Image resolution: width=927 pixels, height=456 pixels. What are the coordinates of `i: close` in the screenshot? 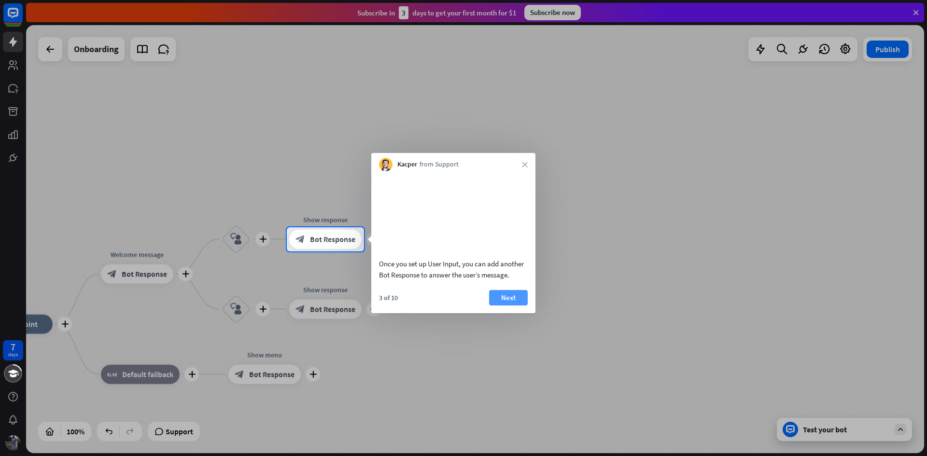 It's located at (525, 165).